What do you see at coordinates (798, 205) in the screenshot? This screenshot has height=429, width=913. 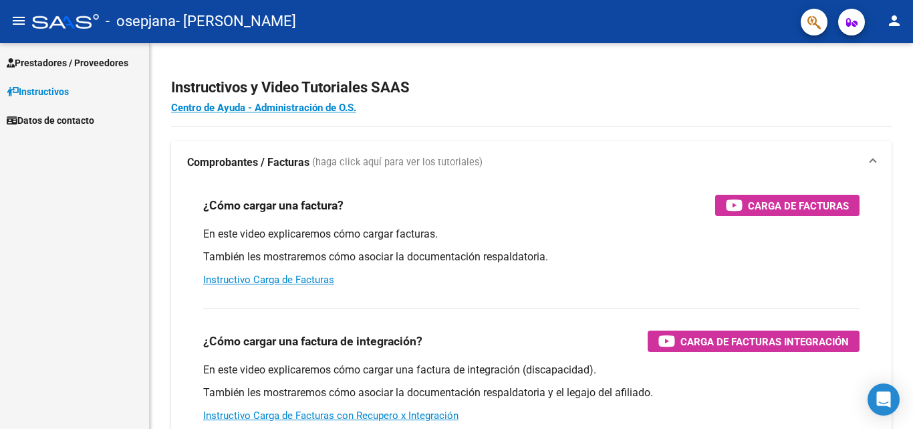 I see `span: Carga de Facturas` at bounding box center [798, 205].